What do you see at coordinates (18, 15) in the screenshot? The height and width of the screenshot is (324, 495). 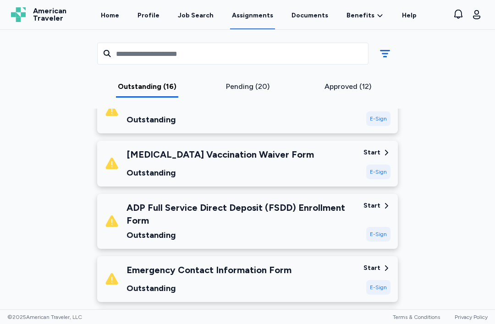 I see `img: Logo` at bounding box center [18, 15].